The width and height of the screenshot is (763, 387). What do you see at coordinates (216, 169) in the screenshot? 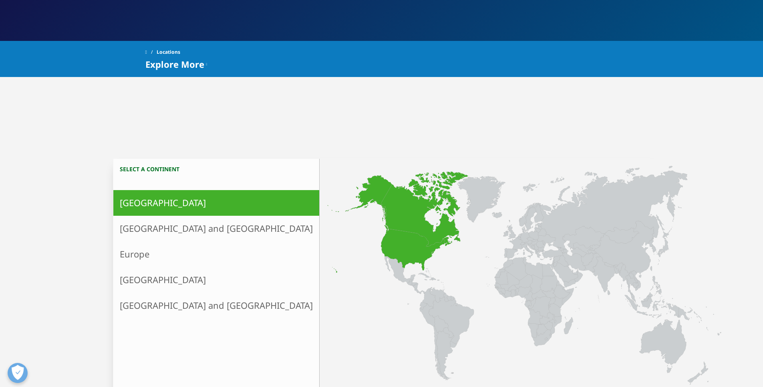
I see `h3: Select a continent` at bounding box center [216, 169].